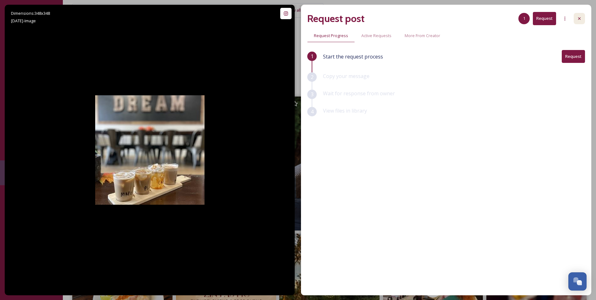  What do you see at coordinates (422, 35) in the screenshot?
I see `span: More From Creator` at bounding box center [422, 35].